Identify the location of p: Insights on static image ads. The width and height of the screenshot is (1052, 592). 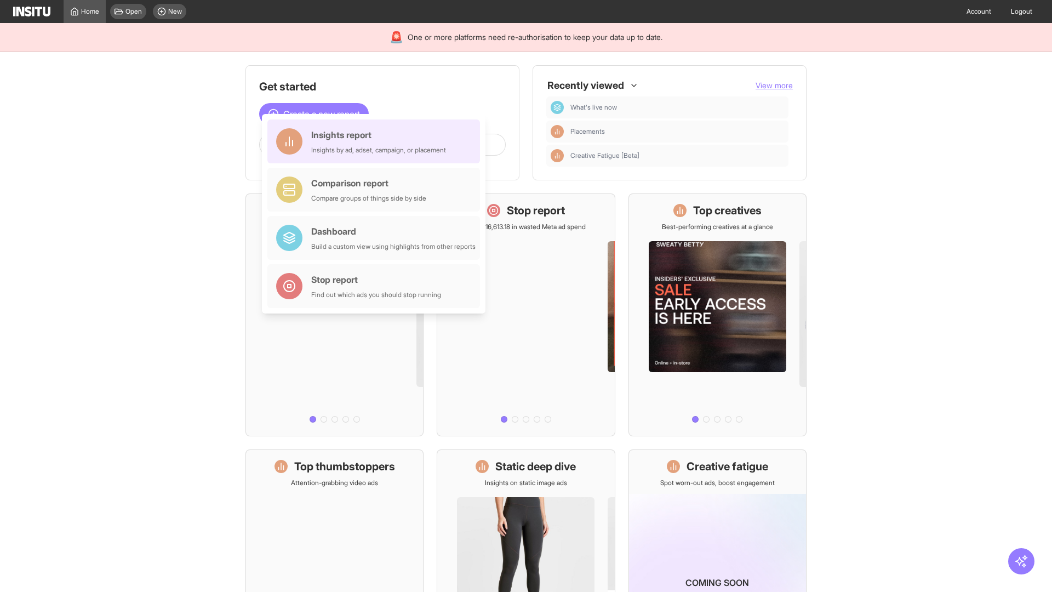
(526, 483).